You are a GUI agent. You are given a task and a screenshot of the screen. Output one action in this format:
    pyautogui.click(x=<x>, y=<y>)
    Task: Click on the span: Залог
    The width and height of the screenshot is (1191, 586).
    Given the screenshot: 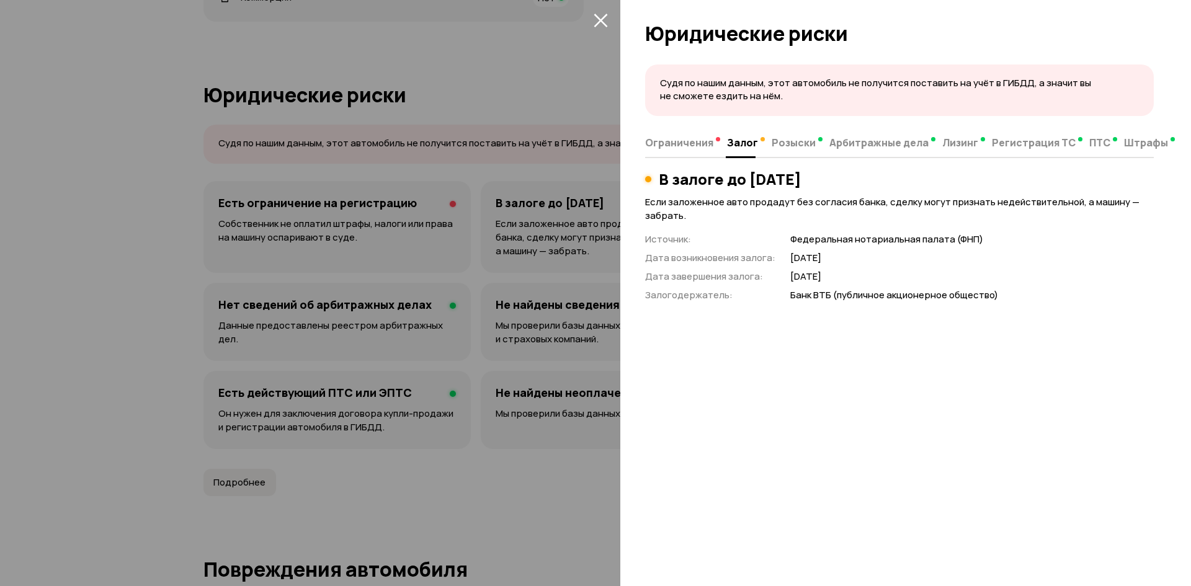 What is the action you would take?
    pyautogui.click(x=743, y=143)
    